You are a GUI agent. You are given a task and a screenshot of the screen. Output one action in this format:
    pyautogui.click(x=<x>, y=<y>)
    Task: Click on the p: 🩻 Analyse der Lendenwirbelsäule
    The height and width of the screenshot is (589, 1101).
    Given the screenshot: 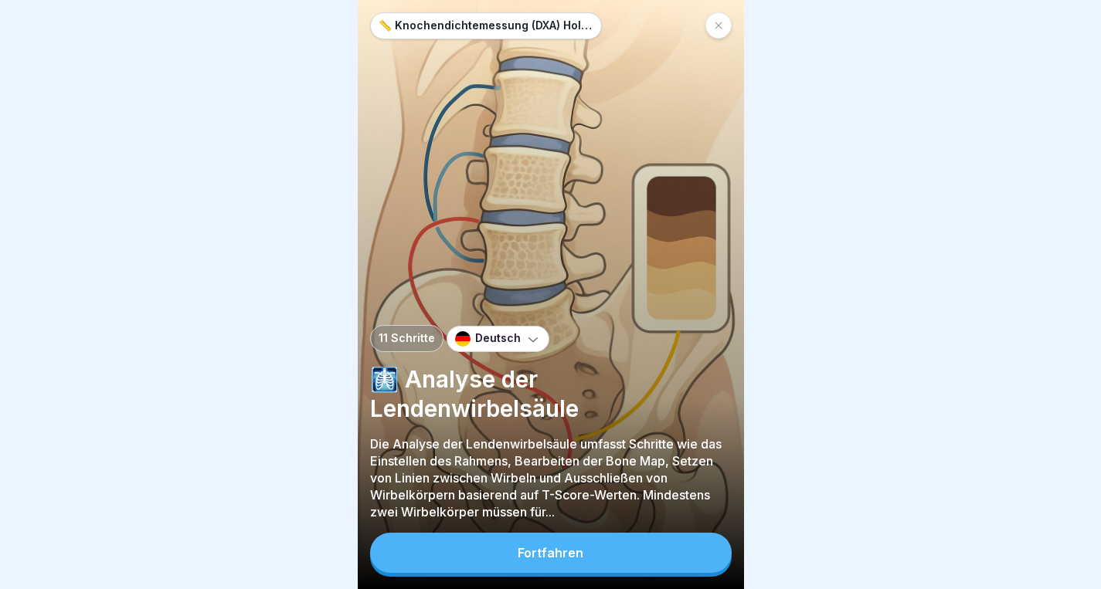 What is the action you would take?
    pyautogui.click(x=551, y=394)
    